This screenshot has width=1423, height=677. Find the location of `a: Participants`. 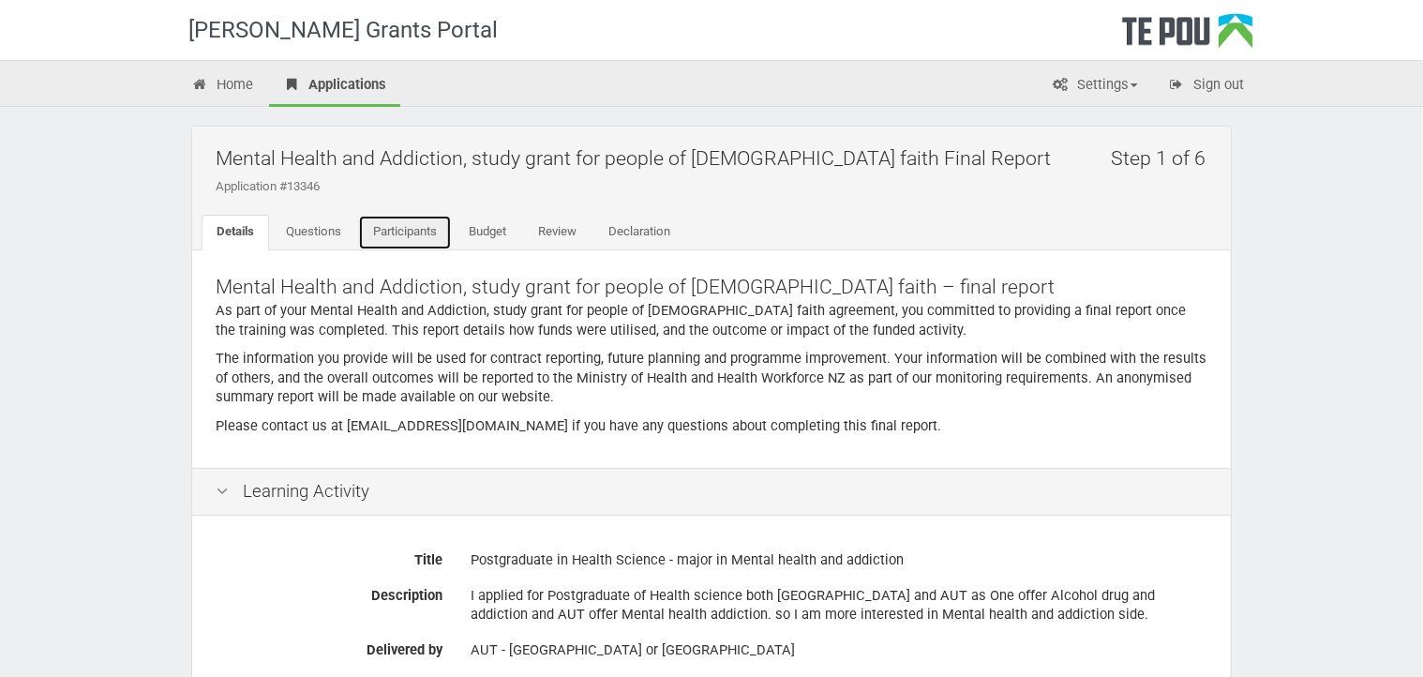

a: Participants is located at coordinates (405, 232).